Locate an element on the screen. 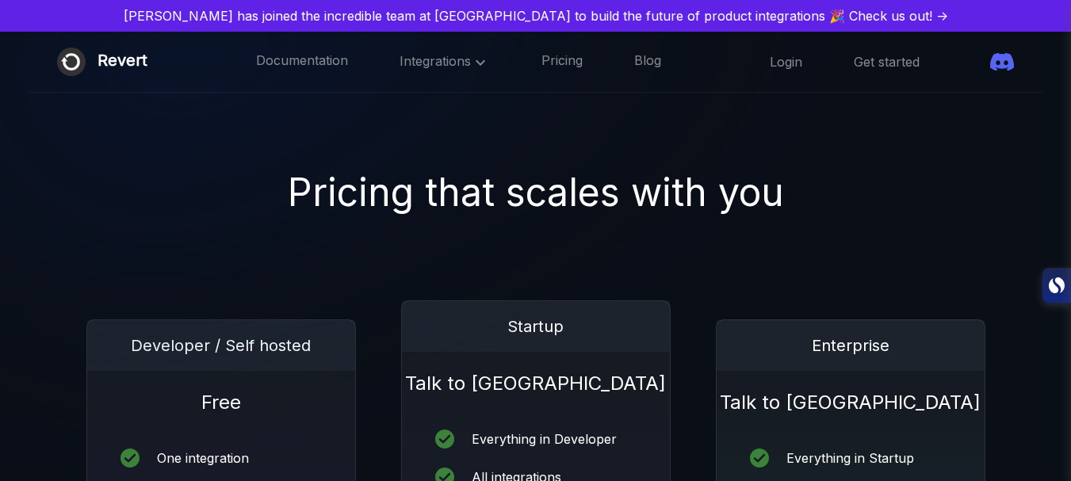 This screenshot has width=1071, height=481. span: Integrations is located at coordinates (445, 61).